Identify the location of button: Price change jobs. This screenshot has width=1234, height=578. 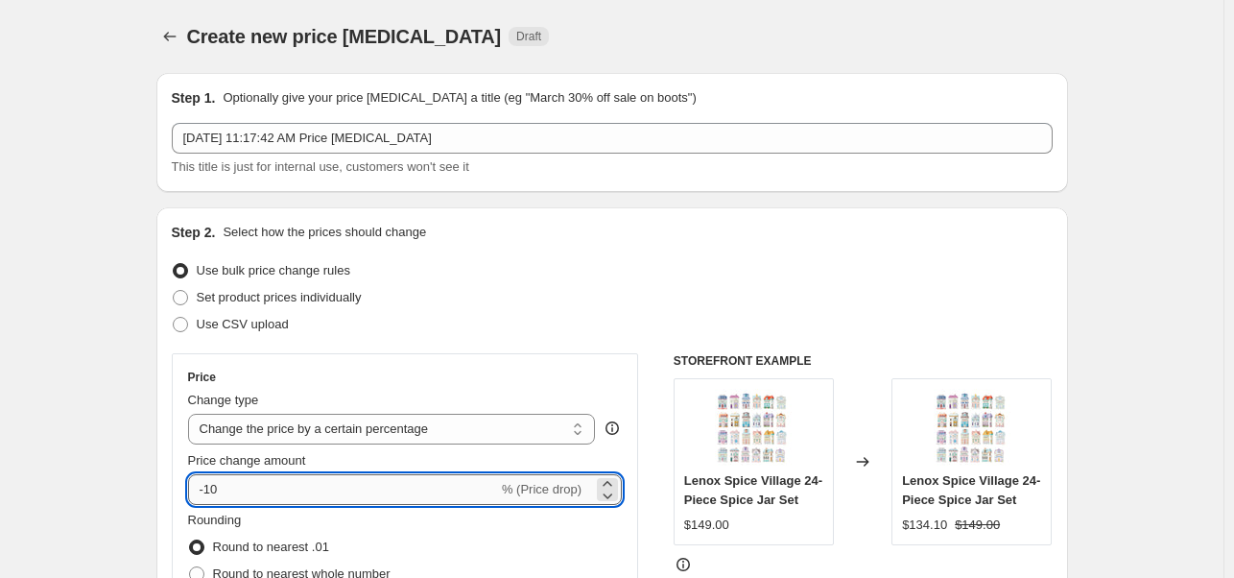
(170, 36).